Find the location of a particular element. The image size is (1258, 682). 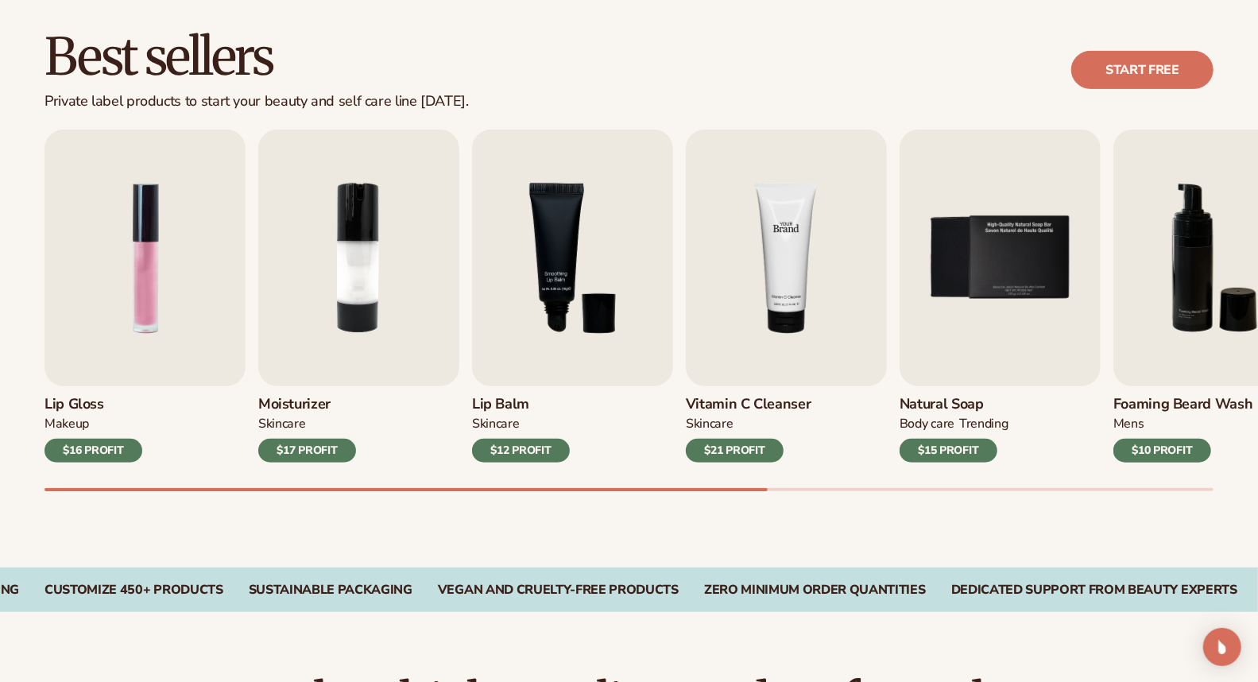

h3: Natural Soap is located at coordinates (953, 404).